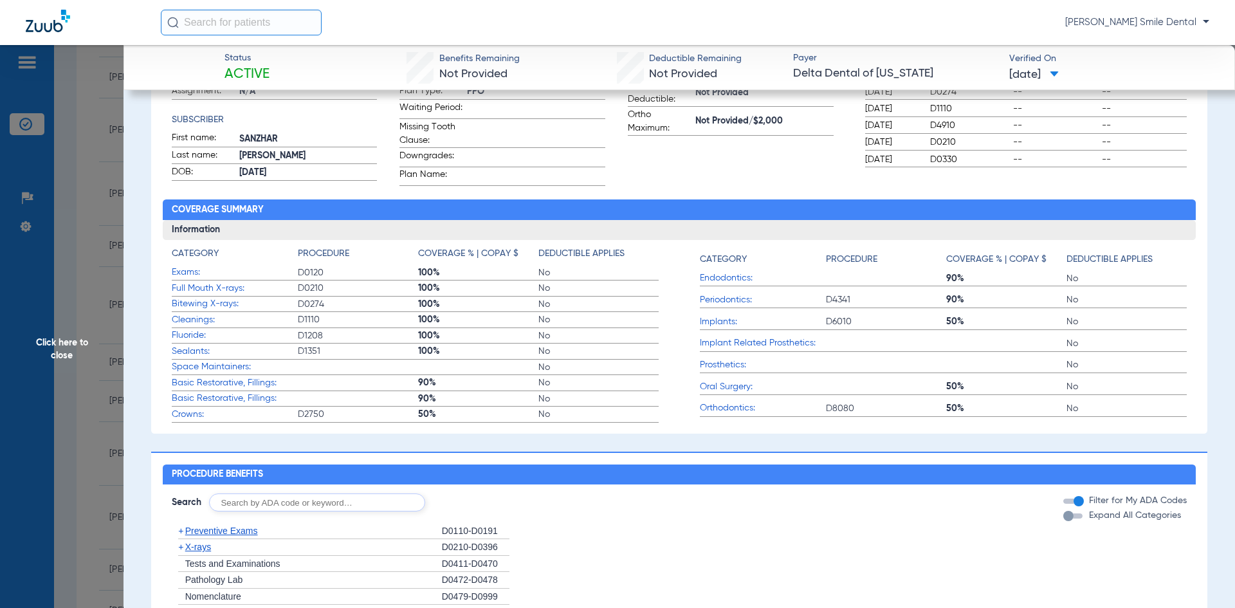  I want to click on span: Basic Restorative, Fillings:, so click(235, 398).